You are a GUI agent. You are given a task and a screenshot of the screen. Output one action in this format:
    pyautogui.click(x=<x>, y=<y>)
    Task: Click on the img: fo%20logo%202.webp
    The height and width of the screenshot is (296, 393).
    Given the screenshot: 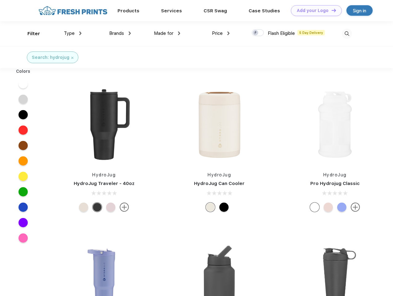 What is the action you would take?
    pyautogui.click(x=73, y=10)
    